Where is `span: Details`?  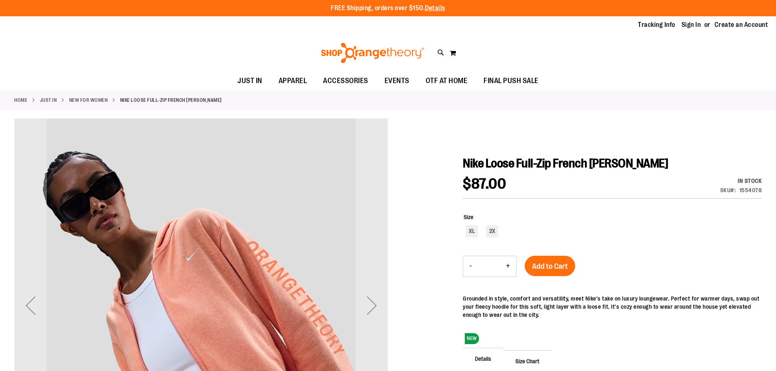 span: Details is located at coordinates (483, 358).